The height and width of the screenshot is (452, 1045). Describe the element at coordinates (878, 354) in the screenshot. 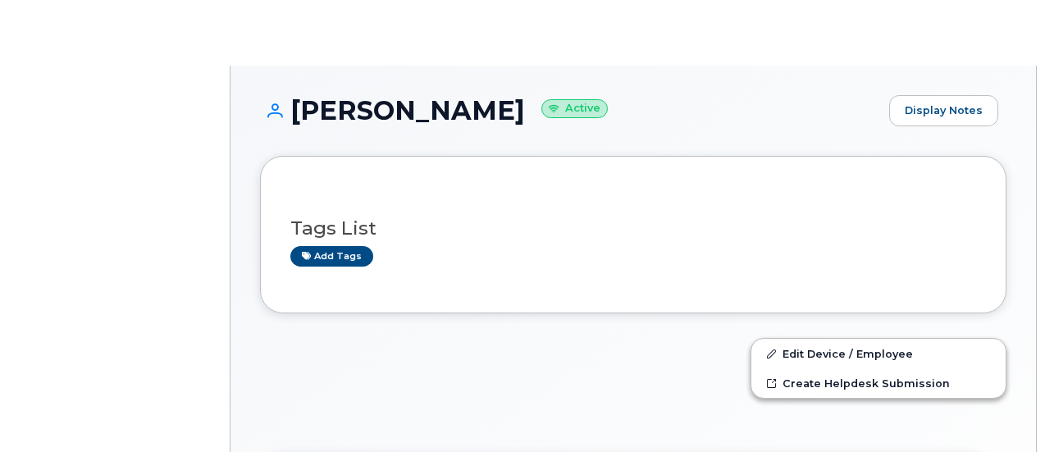

I see `a: Edit Device / Employee` at that location.